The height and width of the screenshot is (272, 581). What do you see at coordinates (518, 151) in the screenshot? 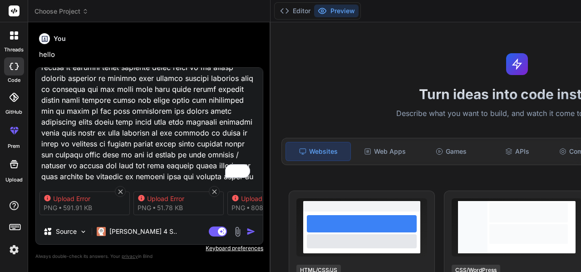
I see `div: APIs` at bounding box center [518, 151].